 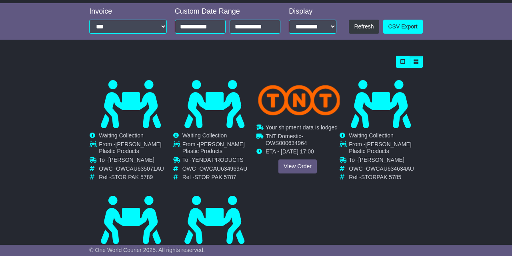 I want to click on span: Your shipment data is lodged, so click(x=302, y=127).